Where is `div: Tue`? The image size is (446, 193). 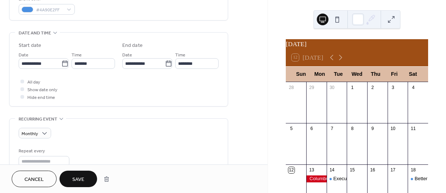
div: Tue is located at coordinates (338, 74).